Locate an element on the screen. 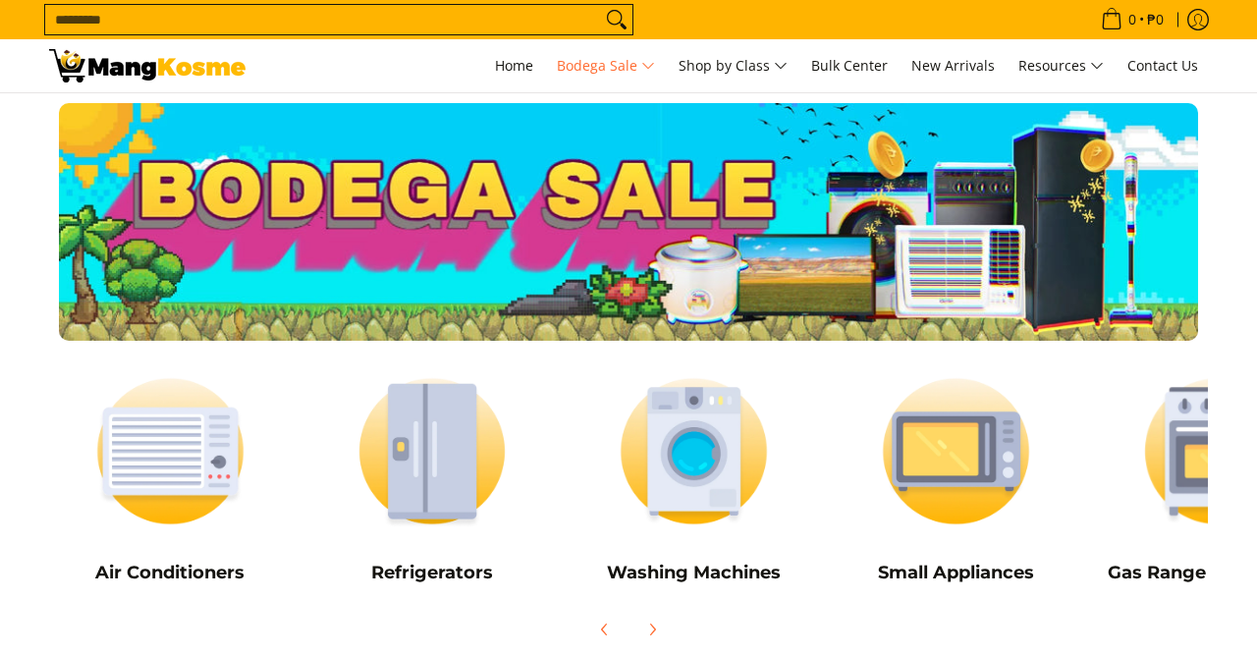 The width and height of the screenshot is (1257, 655). a: Home is located at coordinates (514, 66).